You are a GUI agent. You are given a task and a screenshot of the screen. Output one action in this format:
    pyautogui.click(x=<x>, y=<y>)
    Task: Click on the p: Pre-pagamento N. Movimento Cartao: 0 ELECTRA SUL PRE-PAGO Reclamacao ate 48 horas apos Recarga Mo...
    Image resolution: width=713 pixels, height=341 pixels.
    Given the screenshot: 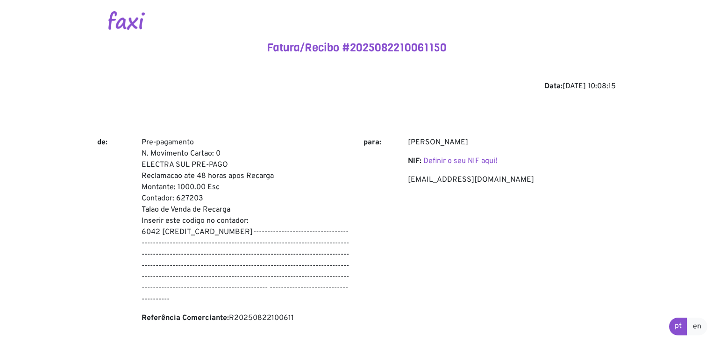 What is the action you would take?
    pyautogui.click(x=245, y=221)
    